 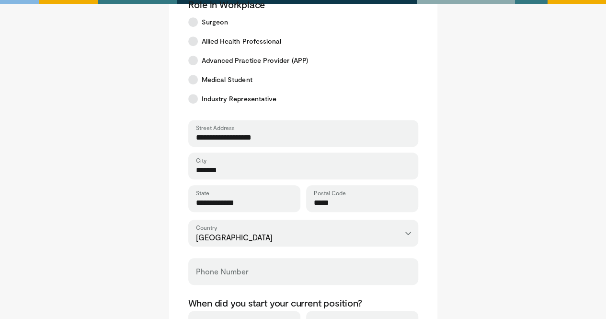 I want to click on label: Phone Number, so click(x=222, y=271).